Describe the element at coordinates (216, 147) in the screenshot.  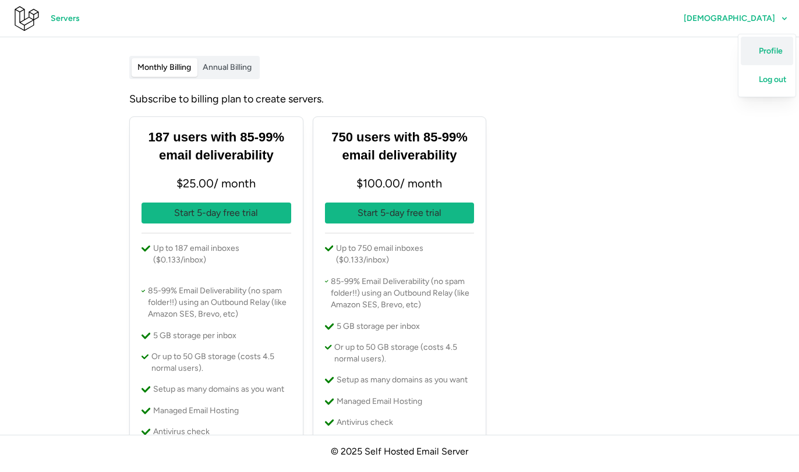
I see `h3: 187 users with 85-99% email deliverability` at that location.